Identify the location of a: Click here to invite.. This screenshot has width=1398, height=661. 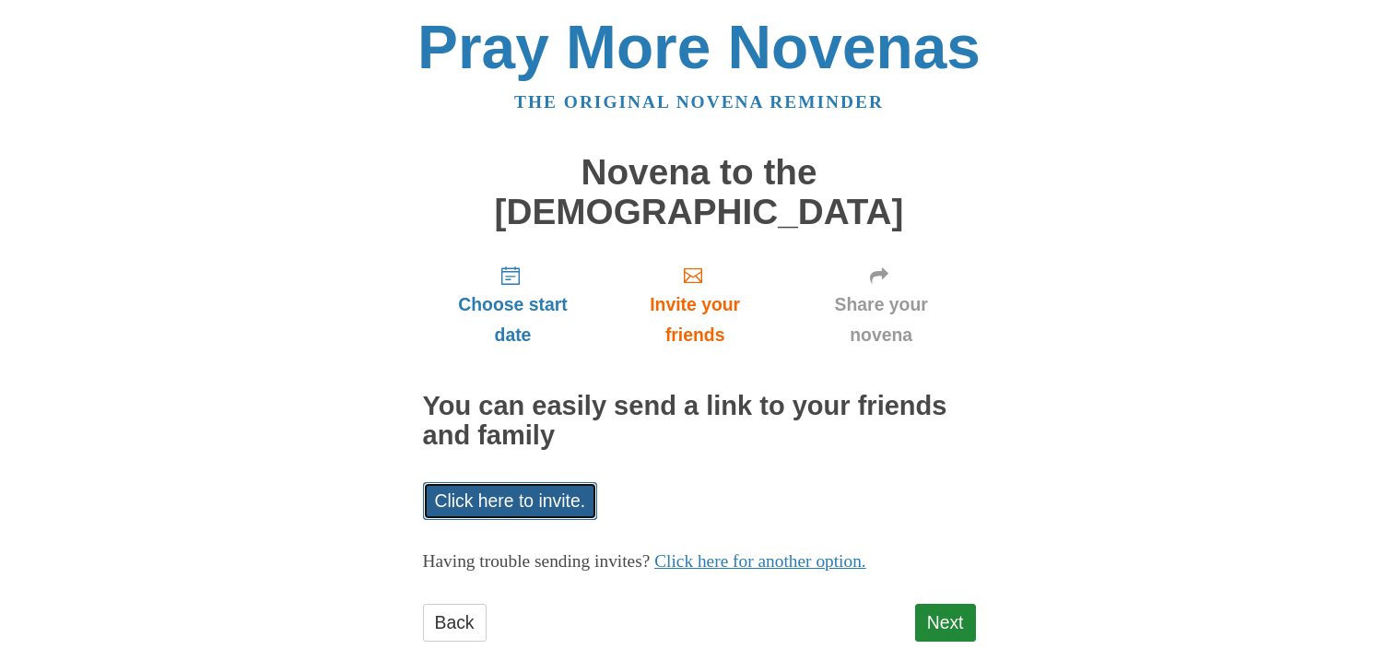
(510, 500).